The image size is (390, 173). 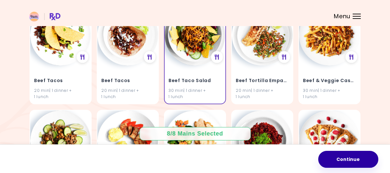 What do you see at coordinates (348, 159) in the screenshot?
I see `button: Continue` at bounding box center [348, 159].